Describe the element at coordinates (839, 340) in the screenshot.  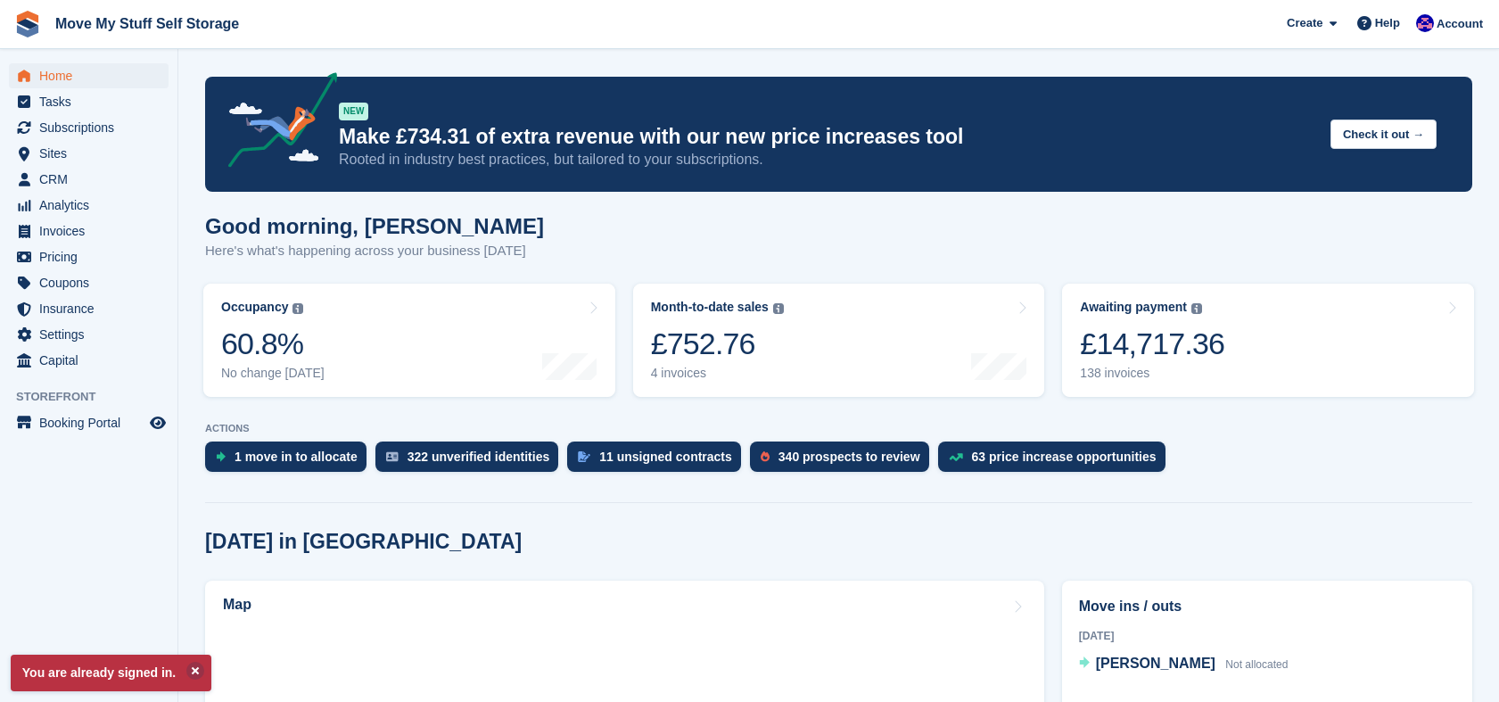
I see `a: Month-to-date sales £752.76 4 invoices` at that location.